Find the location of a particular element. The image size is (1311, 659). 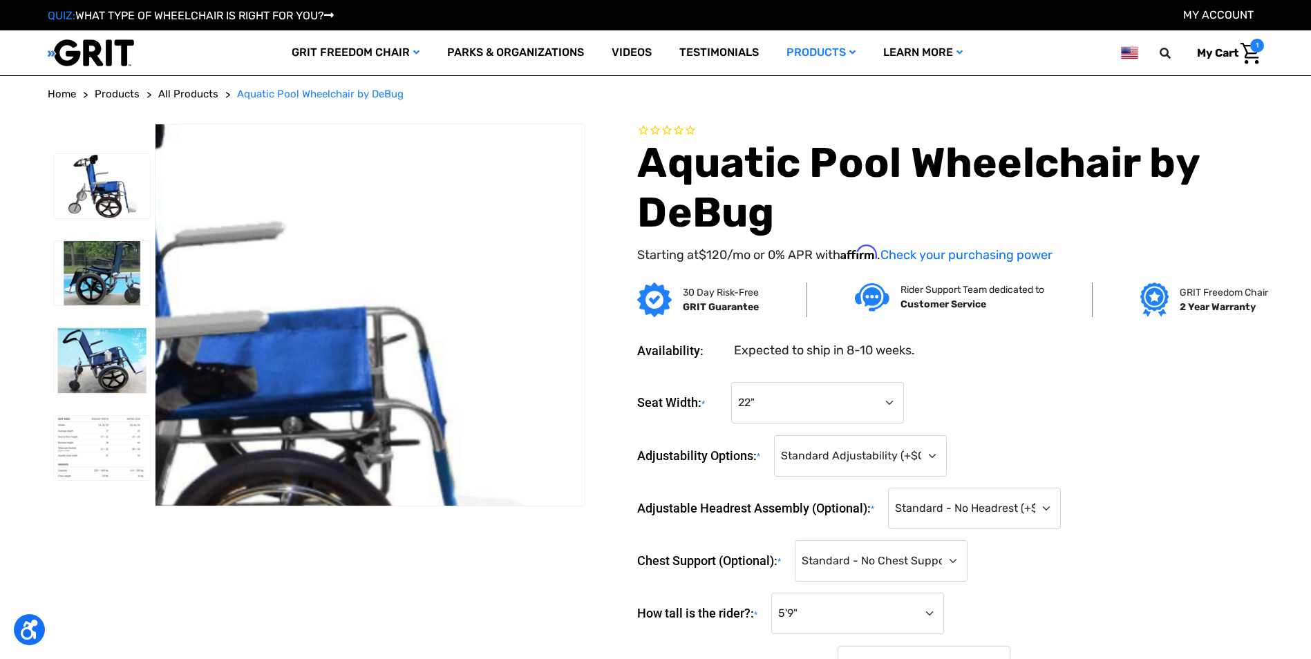

a: Aquatic Pool Wheelchair by DeBug is located at coordinates (320, 94).